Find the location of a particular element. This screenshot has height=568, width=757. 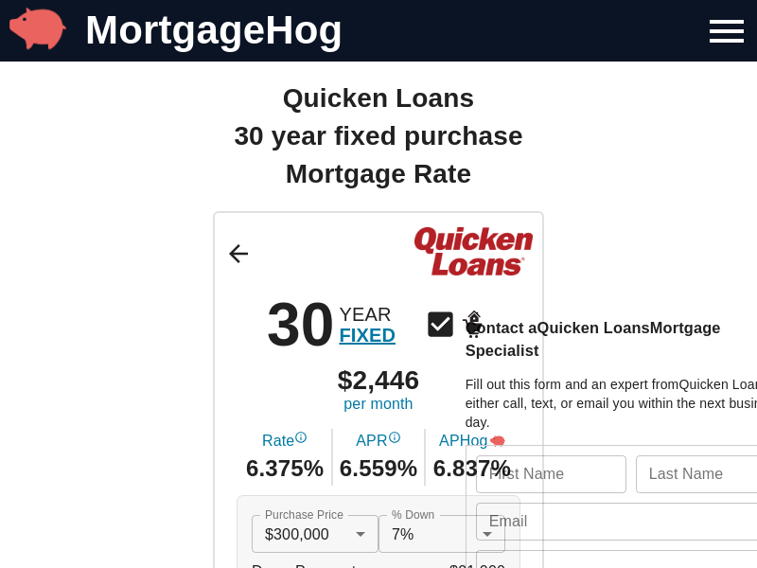

img: Click Logo for more rates from this lender! is located at coordinates (473, 251).